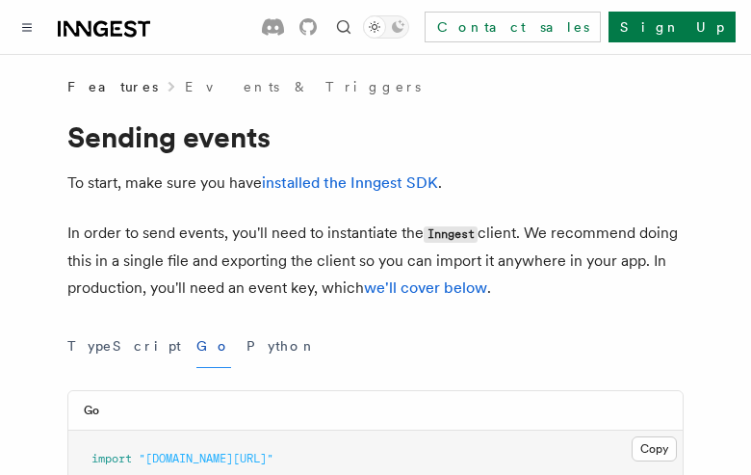 This screenshot has width=751, height=475. I want to click on button: TypeScript, so click(124, 346).